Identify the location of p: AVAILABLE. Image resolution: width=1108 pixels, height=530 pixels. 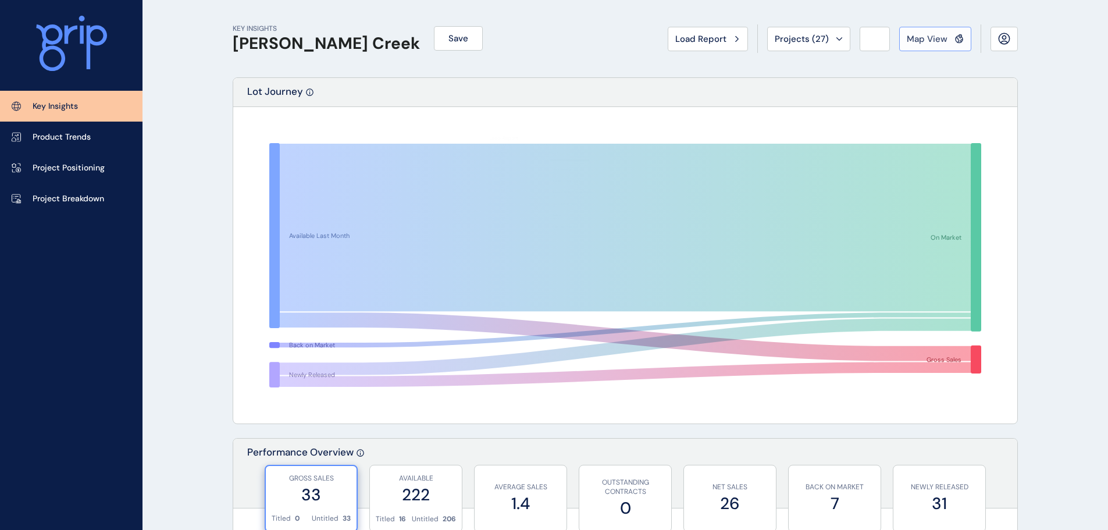
(416, 478).